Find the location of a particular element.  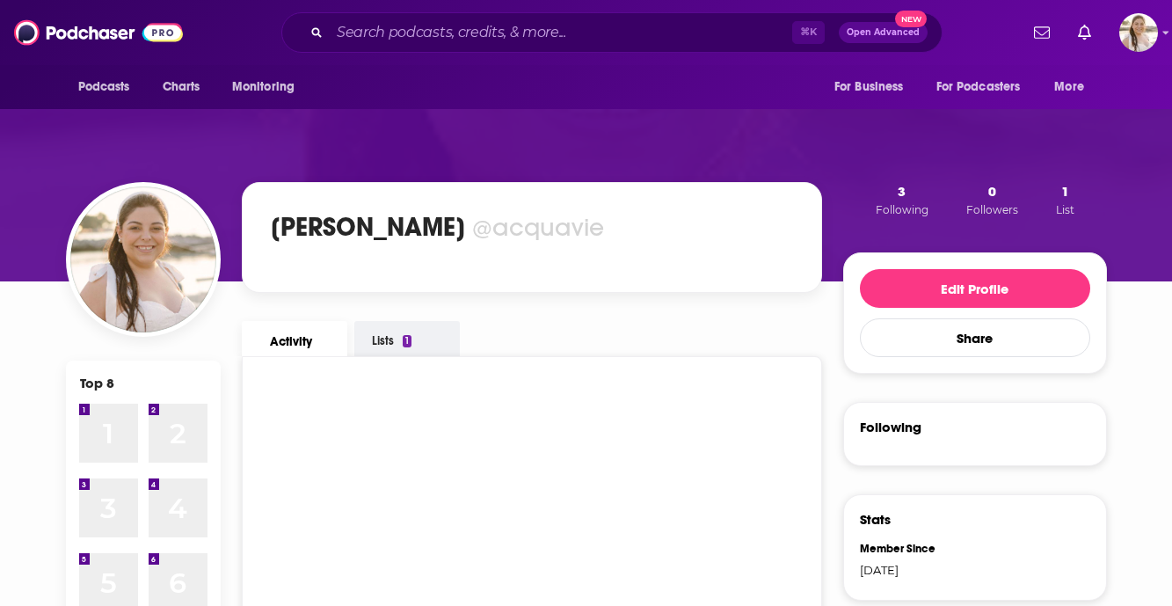

span: New is located at coordinates (911, 18).